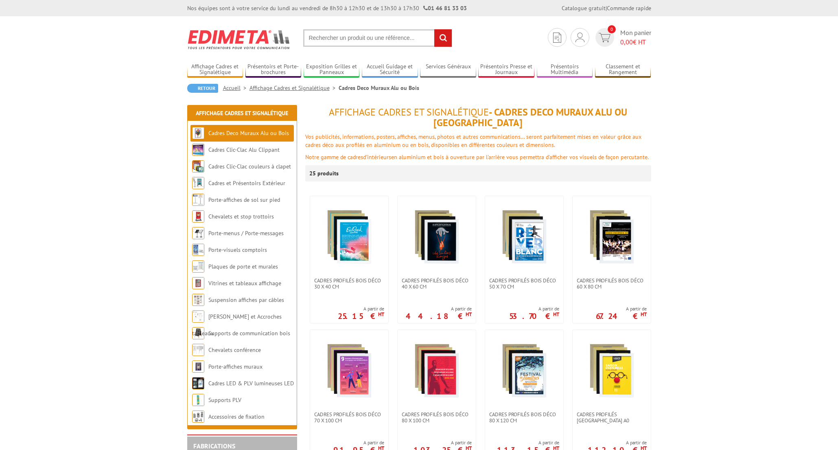  Describe the element at coordinates (349, 418) in the screenshot. I see `a: Cadres Profilés Bois Déco 70 x 100 cm` at that location.